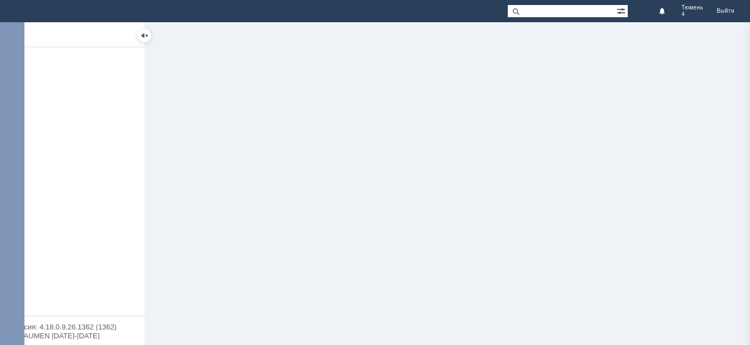 The height and width of the screenshot is (345, 750). Describe the element at coordinates (692, 14) in the screenshot. I see `span: 4` at that location.